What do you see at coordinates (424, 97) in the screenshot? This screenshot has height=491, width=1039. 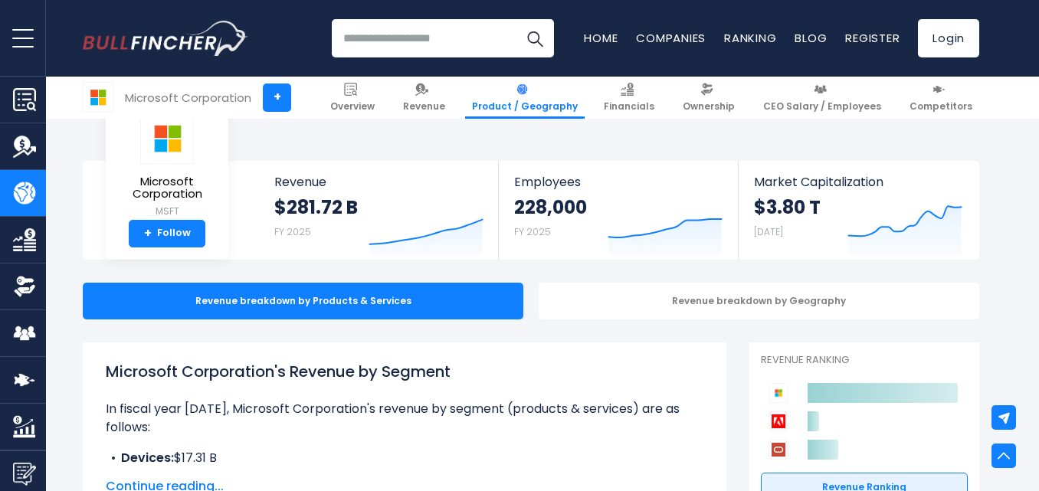 I see `a: Revenue` at bounding box center [424, 97].